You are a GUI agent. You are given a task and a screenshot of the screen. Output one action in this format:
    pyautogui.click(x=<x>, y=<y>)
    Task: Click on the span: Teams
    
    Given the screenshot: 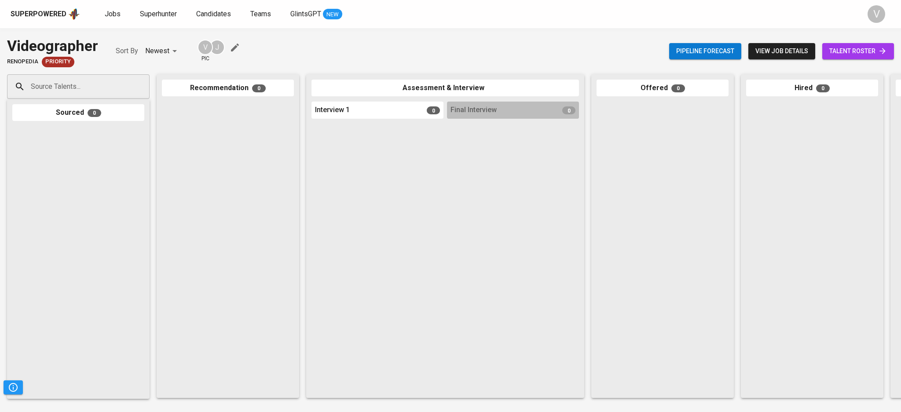 What is the action you would take?
    pyautogui.click(x=260, y=14)
    